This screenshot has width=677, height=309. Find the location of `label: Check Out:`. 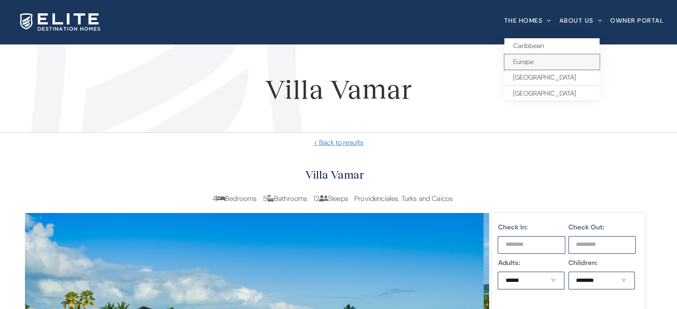

label: Check Out: is located at coordinates (602, 227).